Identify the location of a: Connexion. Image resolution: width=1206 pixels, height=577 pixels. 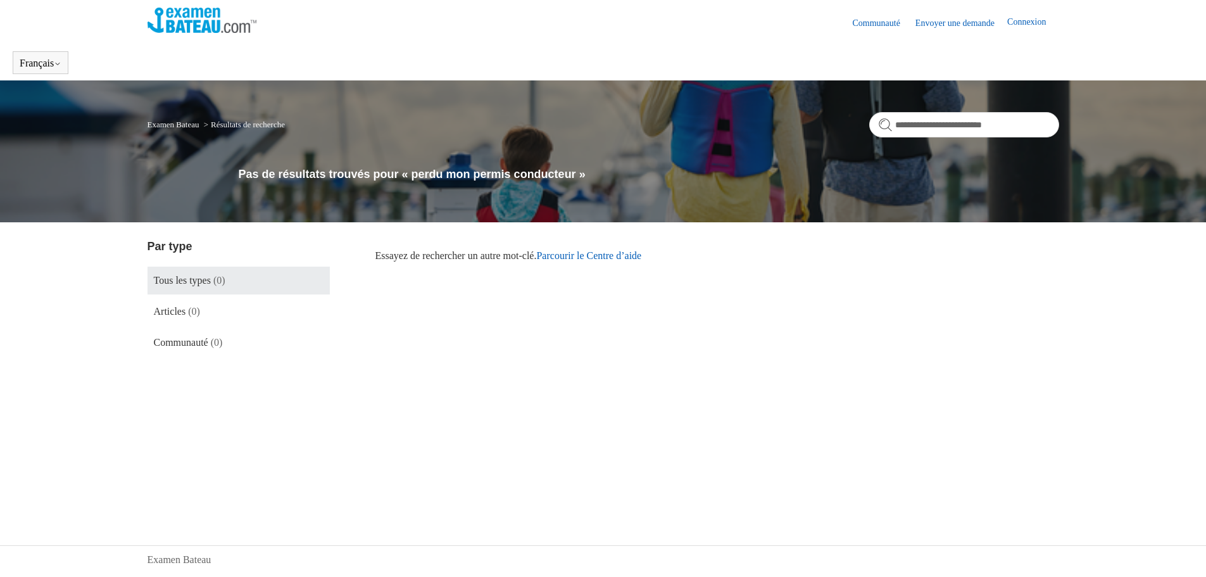
(1032, 23).